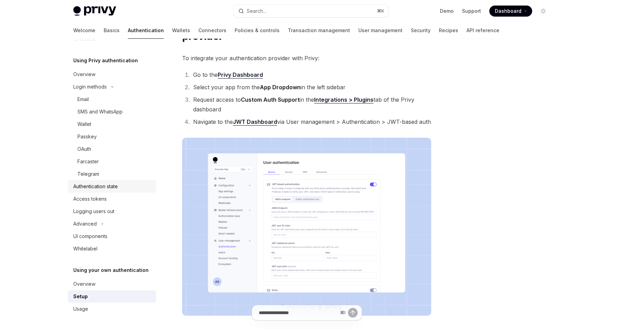  I want to click on div: Authentication state, so click(95, 186).